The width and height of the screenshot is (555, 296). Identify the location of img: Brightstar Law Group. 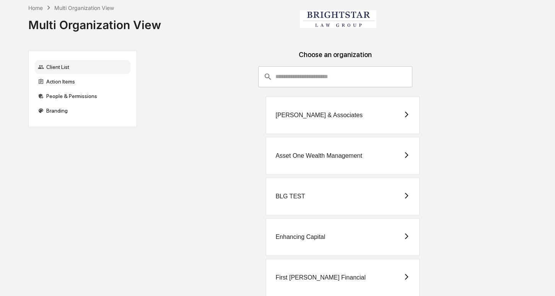
(338, 19).